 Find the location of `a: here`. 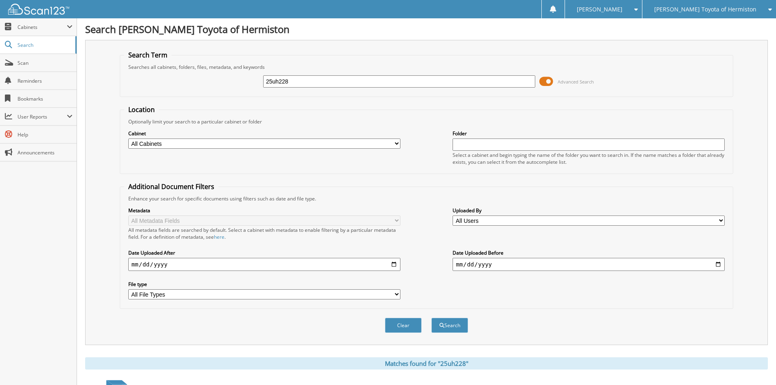

a: here is located at coordinates (219, 237).